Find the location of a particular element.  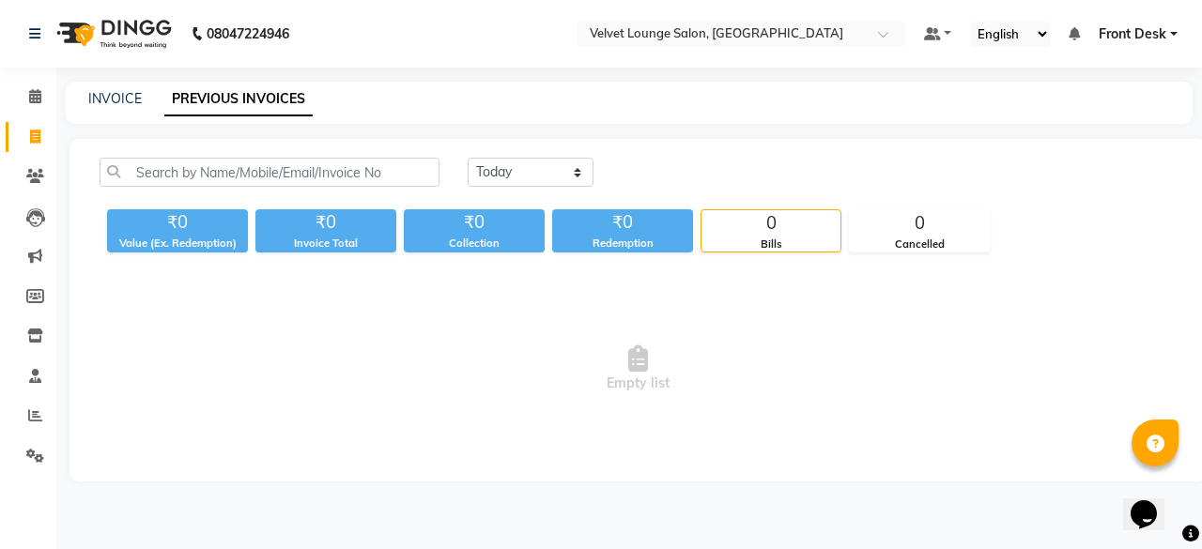

span: Front Desk is located at coordinates (1133, 34).